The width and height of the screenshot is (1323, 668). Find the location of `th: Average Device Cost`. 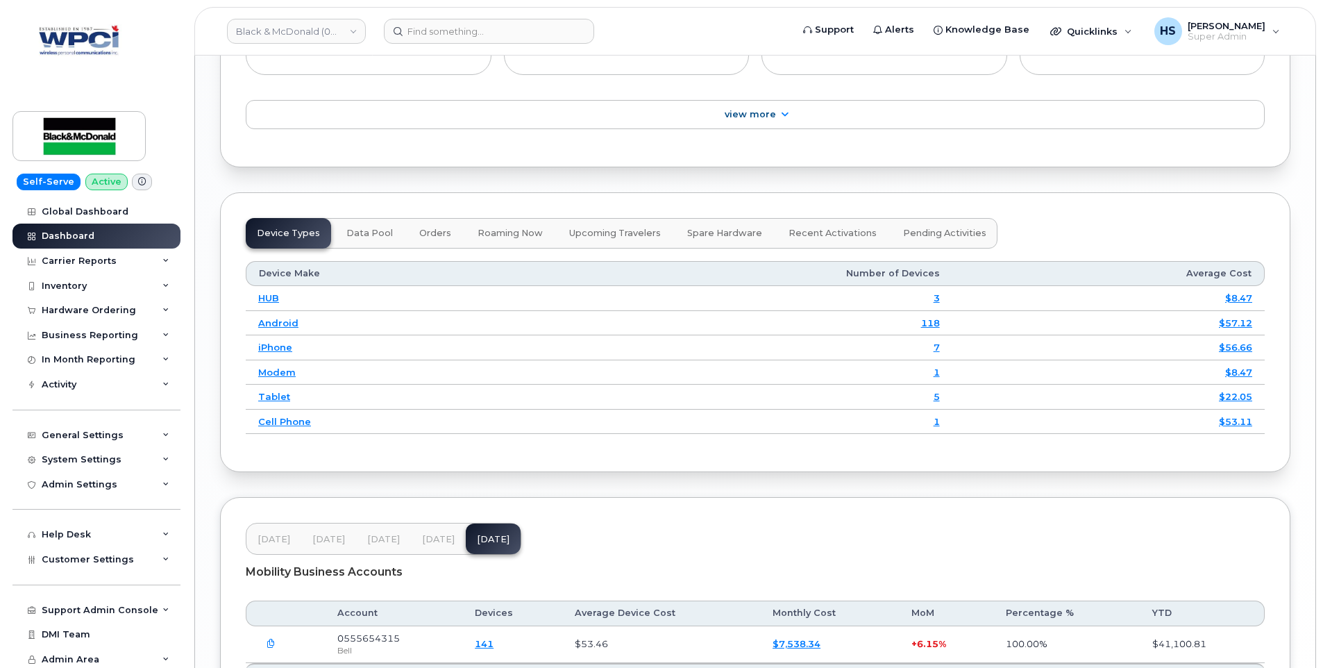

th: Average Device Cost is located at coordinates (661, 613).